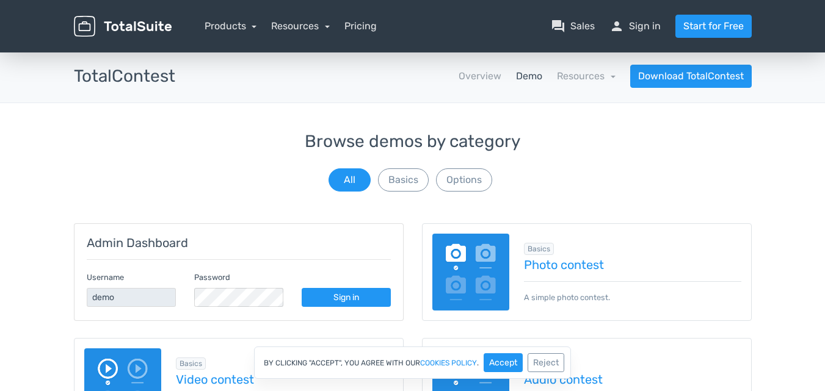  I want to click on h3: Browse demos by category, so click(413, 142).